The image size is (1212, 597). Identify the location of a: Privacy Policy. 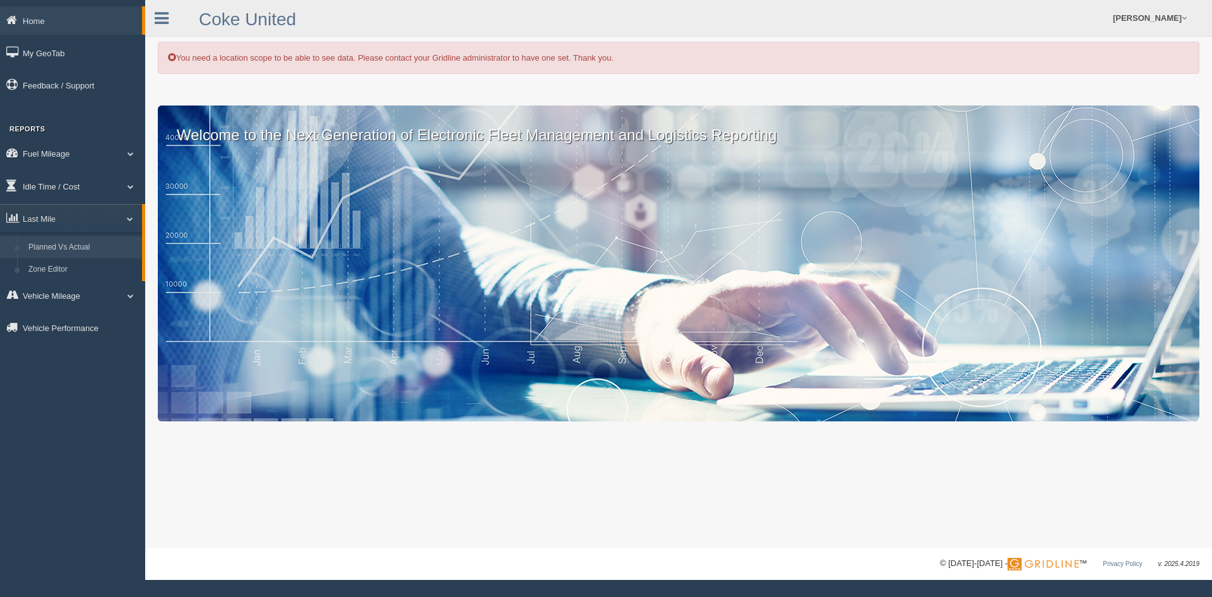
(1123, 563).